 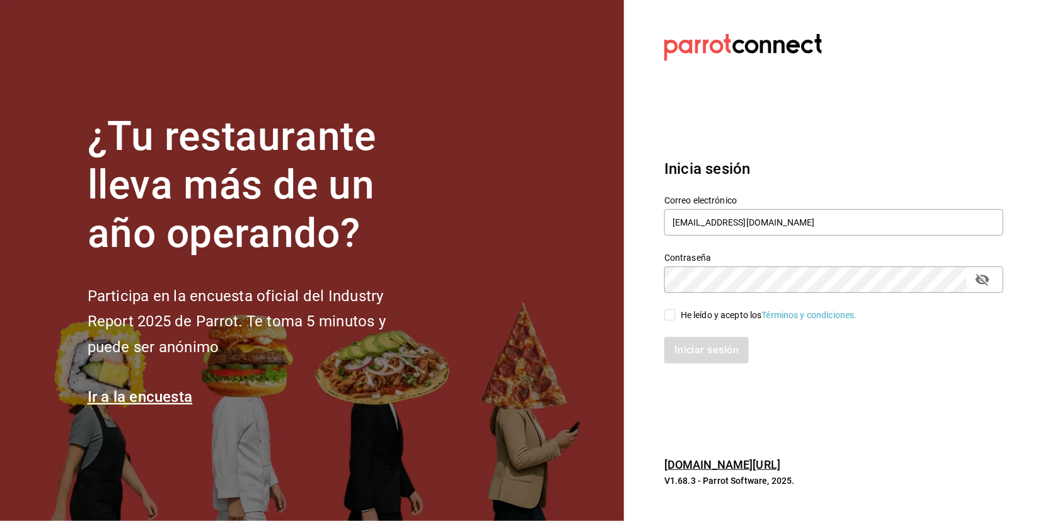 What do you see at coordinates (258, 185) in the screenshot?
I see `h1: ¿Tu restaurante lleva más de un año operando?` at bounding box center [258, 185].